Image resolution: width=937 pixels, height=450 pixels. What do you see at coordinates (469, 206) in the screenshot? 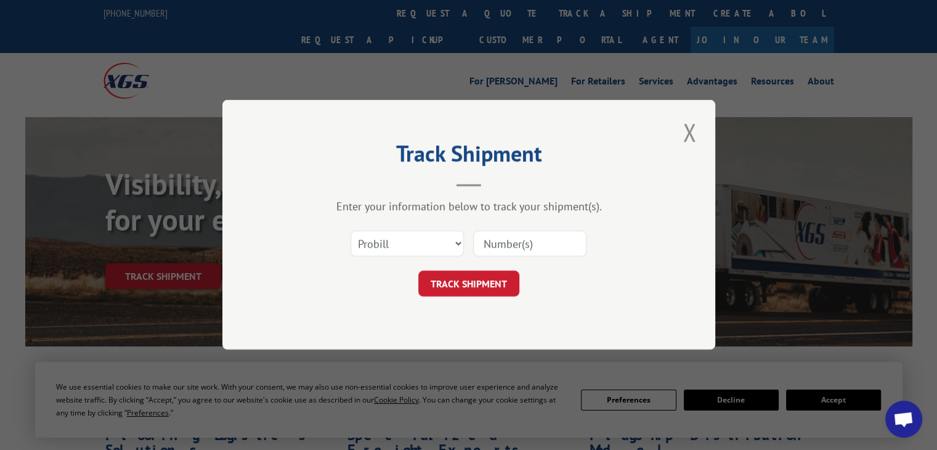
I see `div: Enter your information below to track your shipment(s).` at bounding box center [469, 206].